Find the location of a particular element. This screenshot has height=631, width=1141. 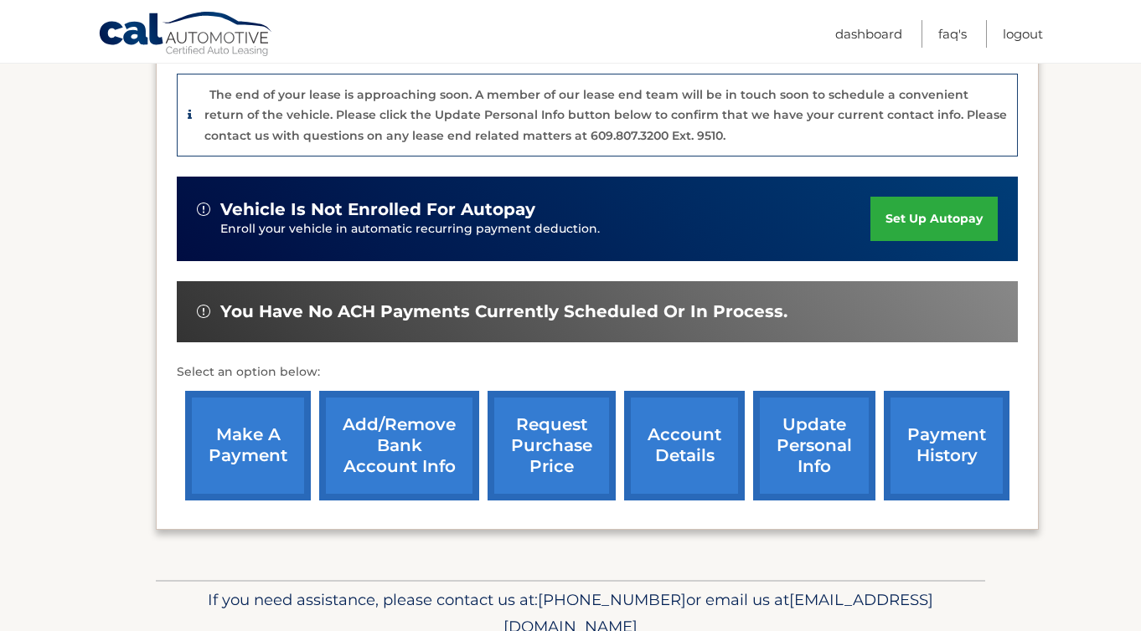

p: Enroll your vehicle in automatic recurring payment deduction. is located at coordinates (545, 229).